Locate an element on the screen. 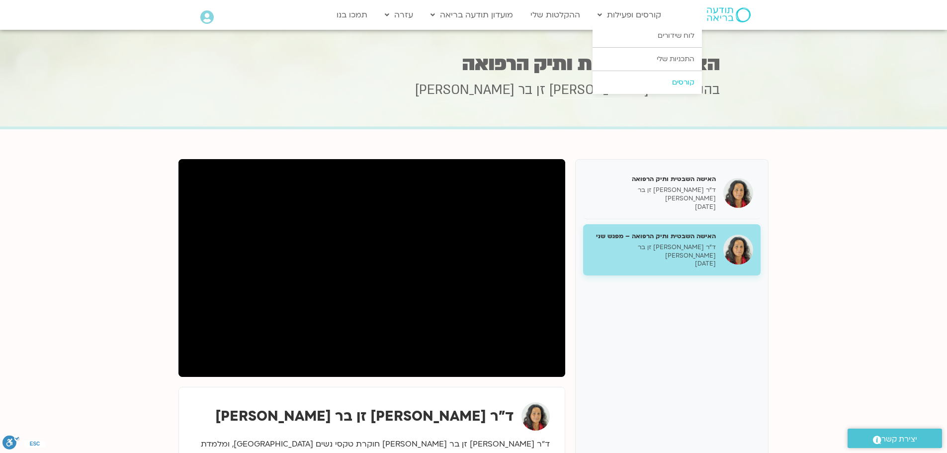 The height and width of the screenshot is (453, 947). a: עזרה is located at coordinates (399, 15).